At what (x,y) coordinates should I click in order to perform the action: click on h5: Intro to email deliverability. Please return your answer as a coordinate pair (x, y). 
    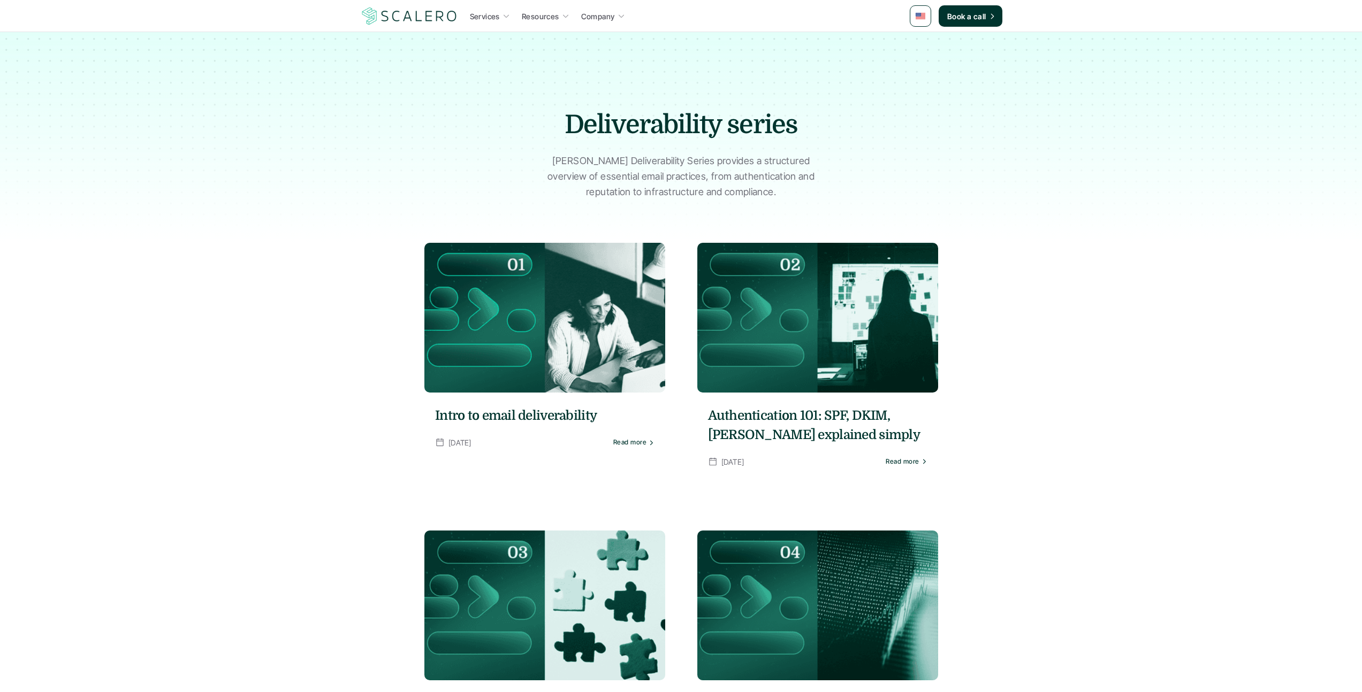
    Looking at the image, I should click on (545, 416).